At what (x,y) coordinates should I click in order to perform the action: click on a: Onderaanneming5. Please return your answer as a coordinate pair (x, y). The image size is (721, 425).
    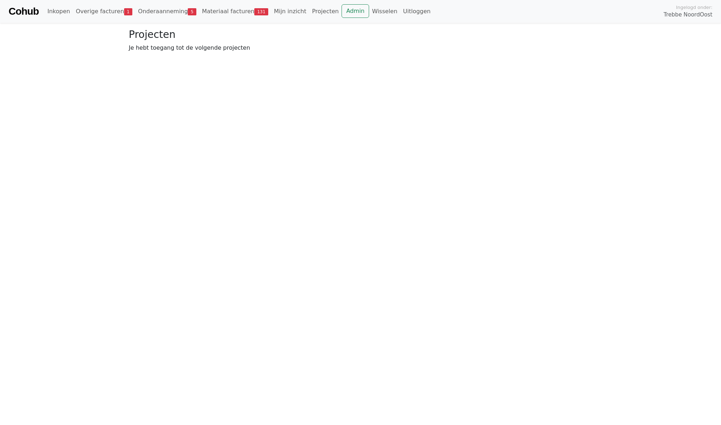
    Looking at the image, I should click on (167, 11).